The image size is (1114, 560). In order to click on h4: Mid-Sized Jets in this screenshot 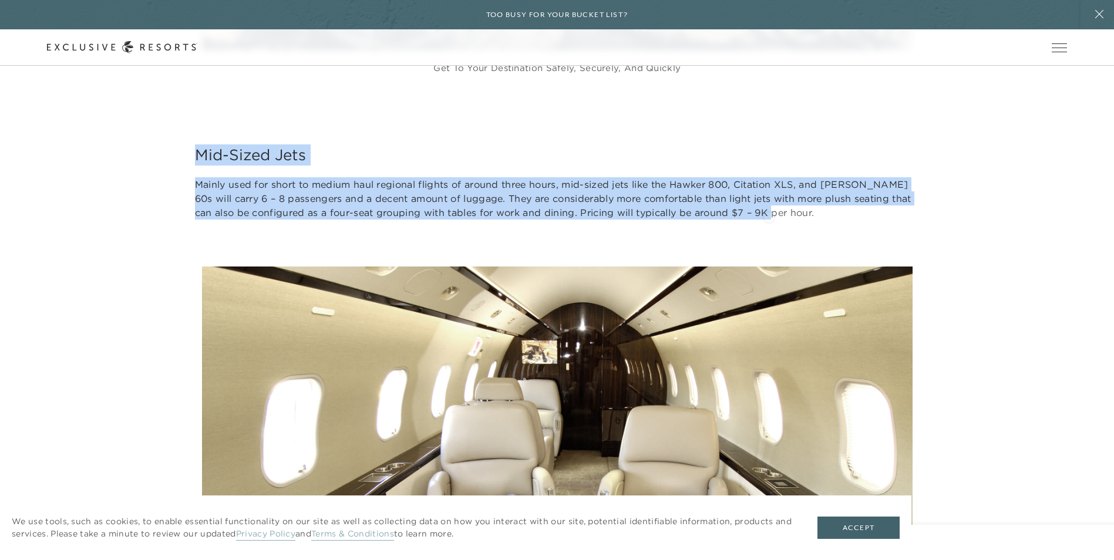, I will do `click(557, 155)`.